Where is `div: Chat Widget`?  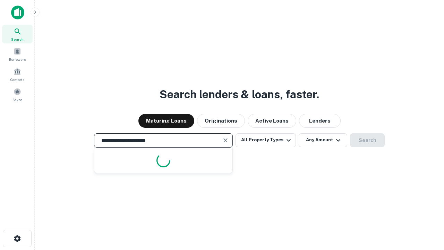
div: Chat Widget is located at coordinates (427, 211).